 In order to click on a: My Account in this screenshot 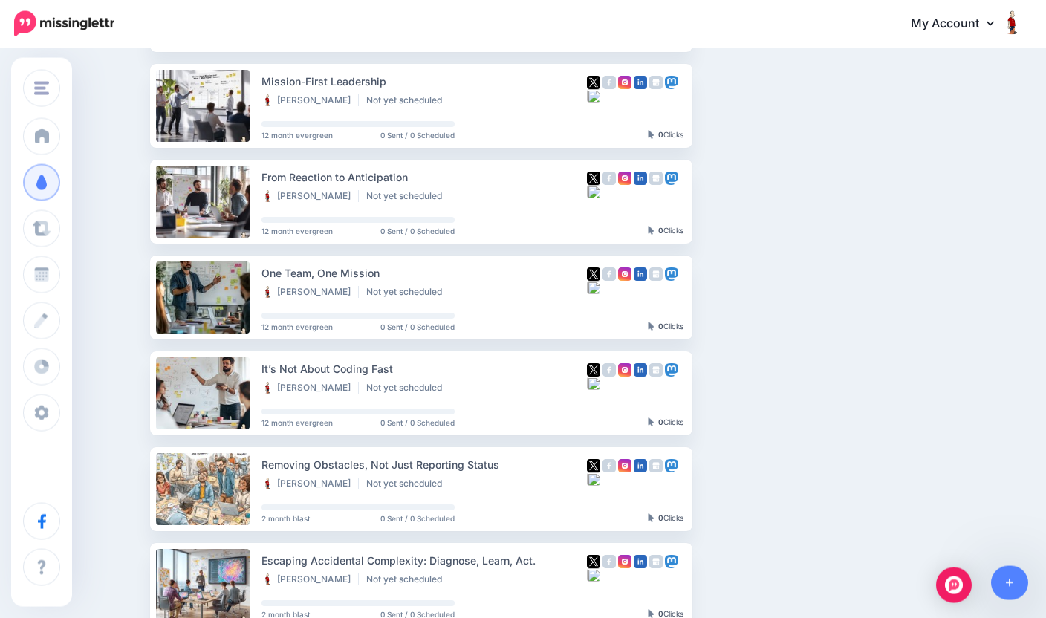, I will do `click(959, 24)`.